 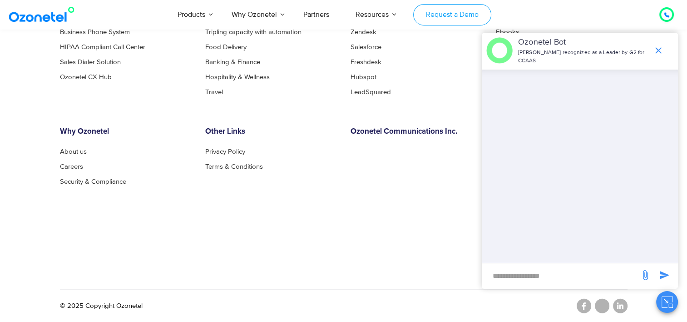 What do you see at coordinates (254, 32) in the screenshot?
I see `a: Tripling capacity with automation` at bounding box center [254, 32].